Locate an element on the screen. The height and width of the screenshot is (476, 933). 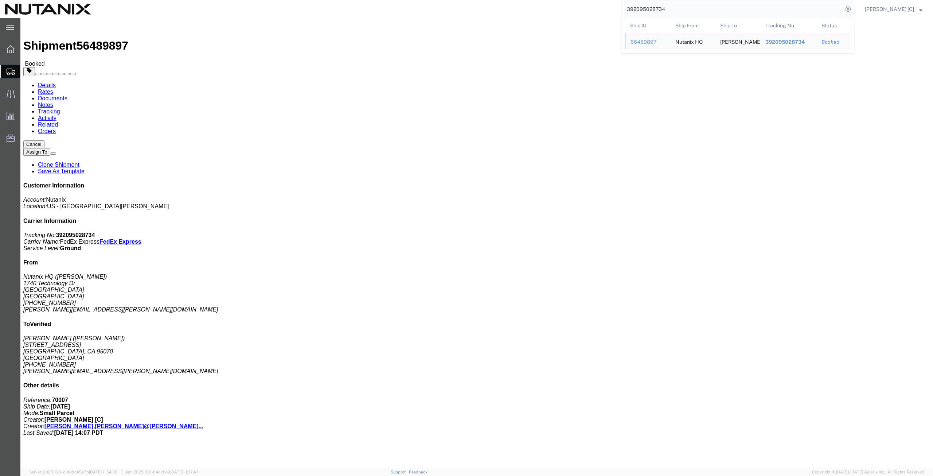
a: Feedback is located at coordinates (418, 472).